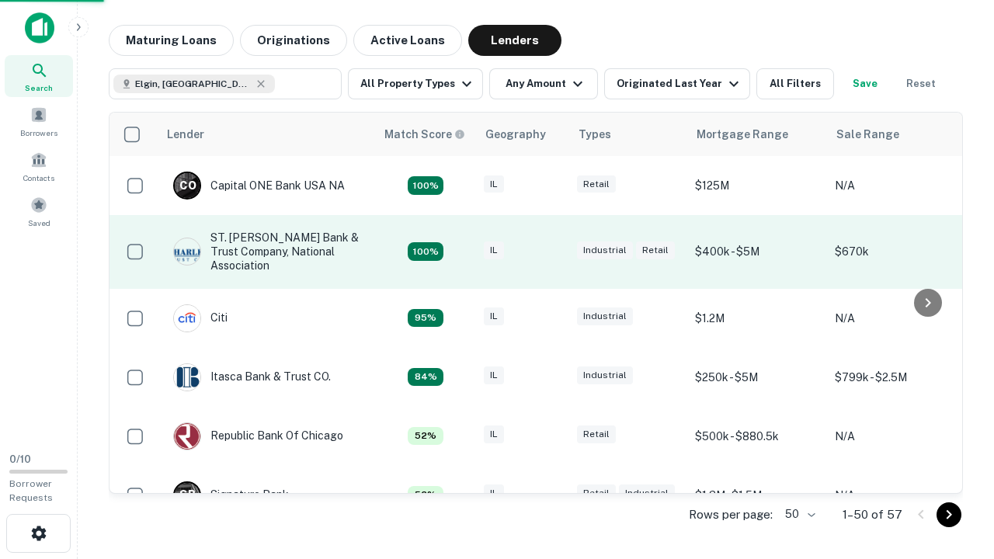 Image resolution: width=994 pixels, height=559 pixels. What do you see at coordinates (757, 318) in the screenshot?
I see `td: $1.2M` at bounding box center [757, 318].